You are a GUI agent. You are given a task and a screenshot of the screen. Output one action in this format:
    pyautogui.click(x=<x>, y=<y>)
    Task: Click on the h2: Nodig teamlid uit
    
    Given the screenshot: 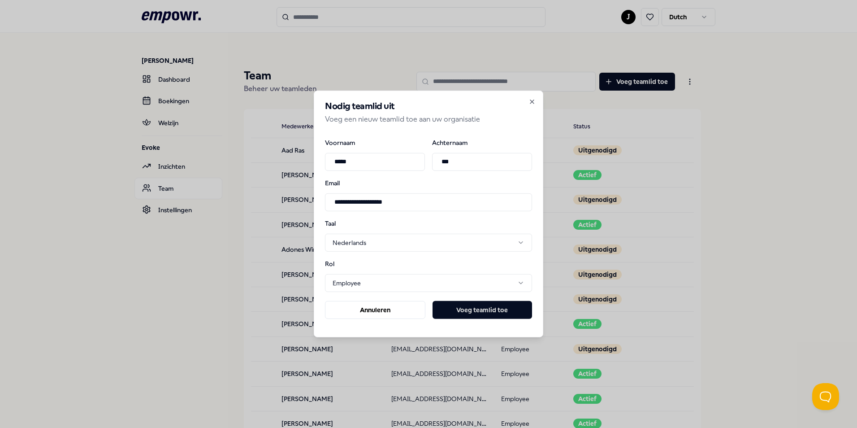 What is the action you would take?
    pyautogui.click(x=429, y=106)
    